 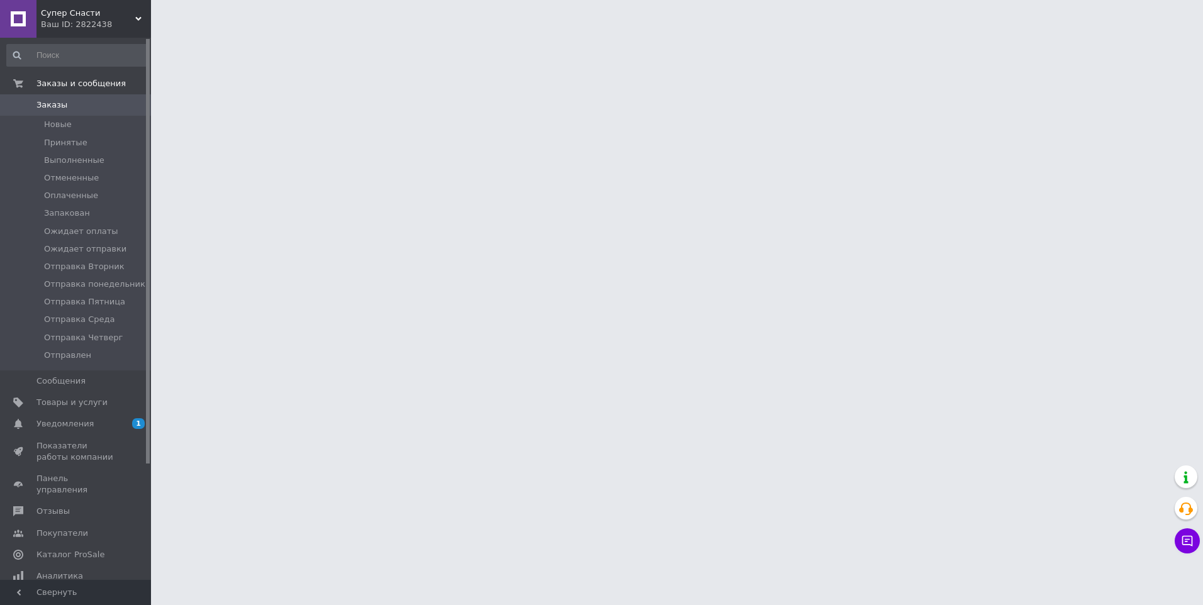 What do you see at coordinates (58, 125) in the screenshot?
I see `span: Новые` at bounding box center [58, 125].